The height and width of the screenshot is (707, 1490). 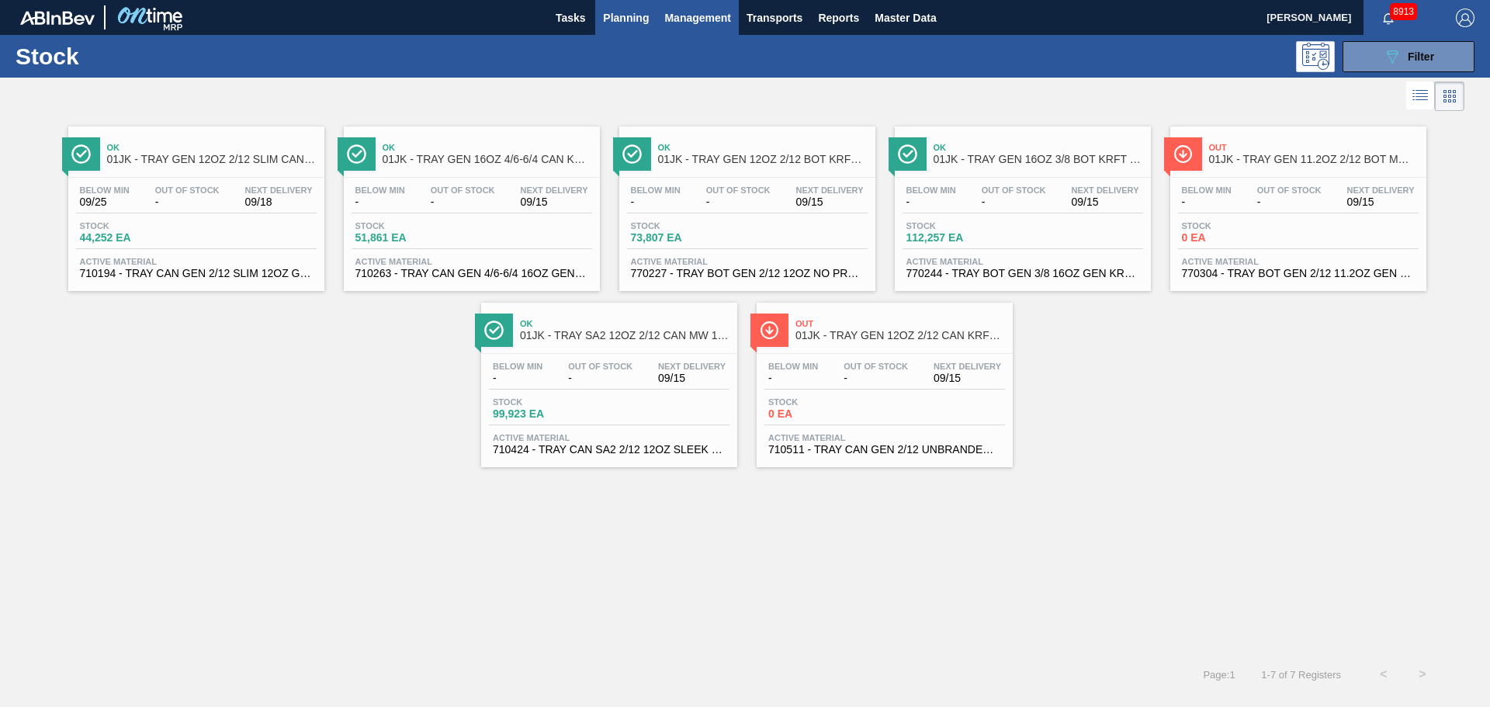 I want to click on span: Management, so click(x=698, y=18).